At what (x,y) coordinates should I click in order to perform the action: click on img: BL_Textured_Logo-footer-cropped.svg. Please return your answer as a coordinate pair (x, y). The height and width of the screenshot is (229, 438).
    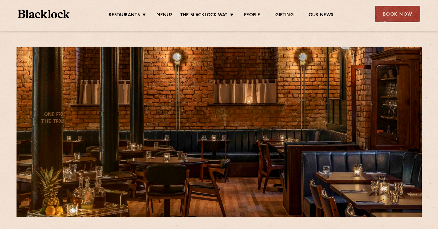
    Looking at the image, I should click on (44, 14).